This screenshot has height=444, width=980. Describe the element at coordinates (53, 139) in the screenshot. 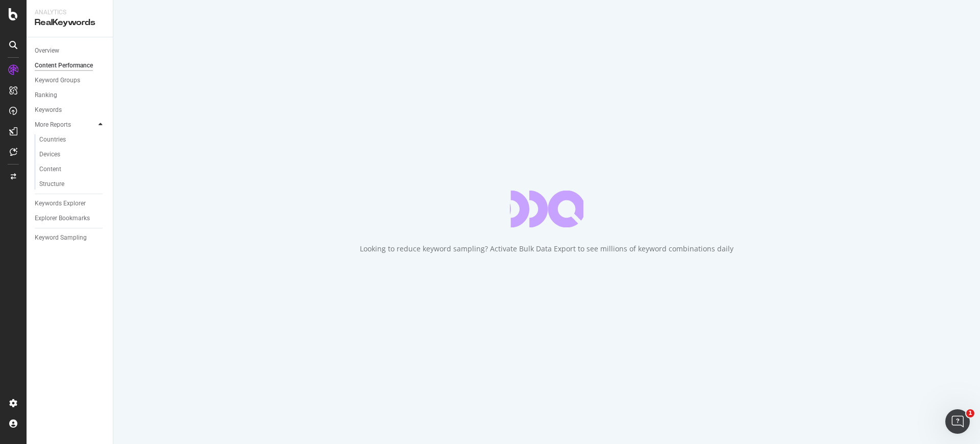

I see `div: Countries` at that location.